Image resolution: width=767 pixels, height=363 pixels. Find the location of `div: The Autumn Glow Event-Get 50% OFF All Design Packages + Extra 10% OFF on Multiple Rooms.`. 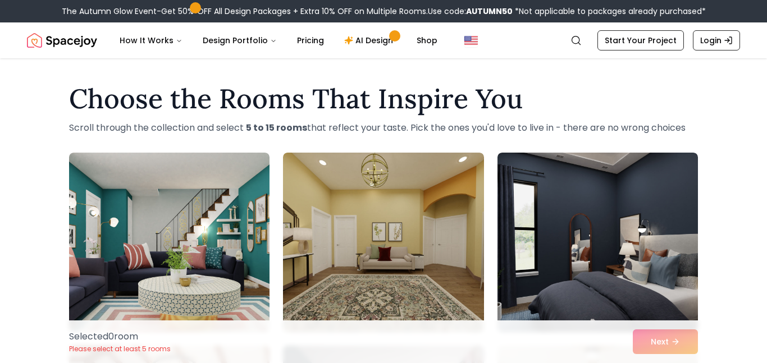

div: The Autumn Glow Event-Get 50% OFF All Design Packages + Extra 10% OFF on Multiple Rooms. is located at coordinates (383, 11).